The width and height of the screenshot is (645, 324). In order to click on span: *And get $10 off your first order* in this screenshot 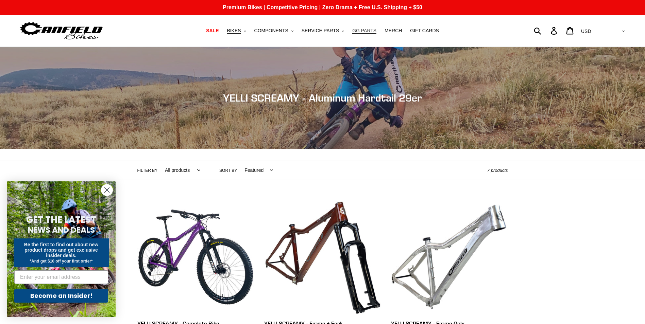, I will do `click(61, 261)`.